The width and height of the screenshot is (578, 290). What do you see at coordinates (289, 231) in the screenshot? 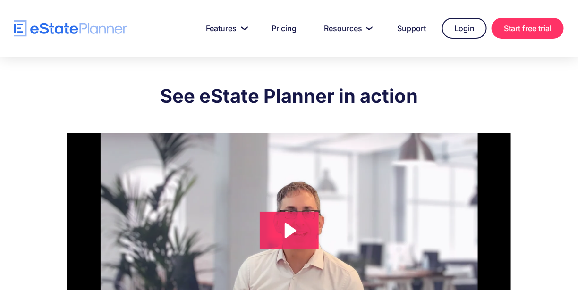
I see `button: Play Video: eState Product Demo Video` at bounding box center [289, 231].